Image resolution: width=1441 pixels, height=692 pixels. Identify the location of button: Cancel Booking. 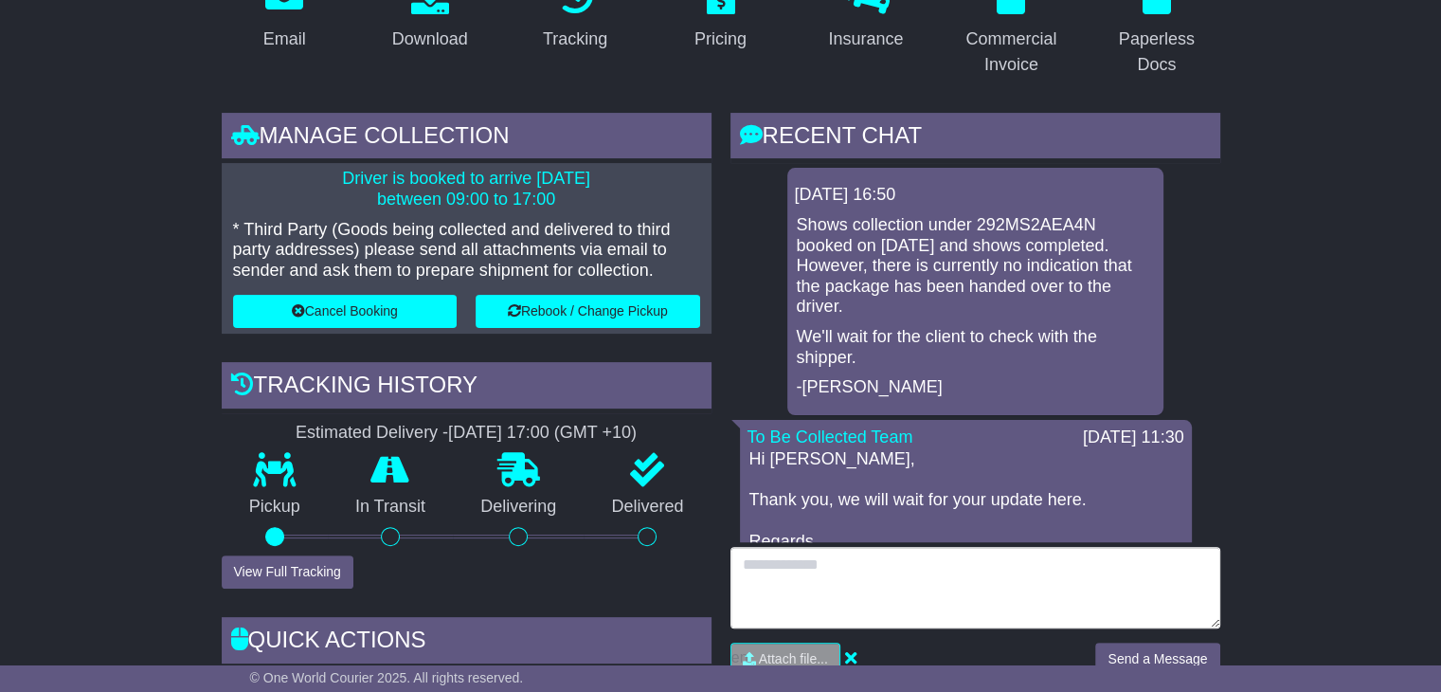
(345, 311).